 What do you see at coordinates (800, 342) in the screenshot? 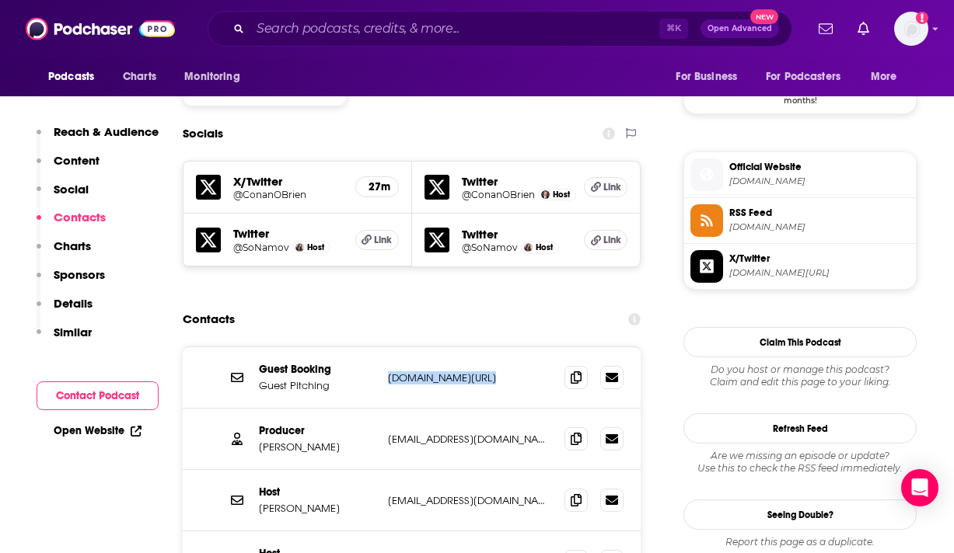
I see `button: Claim This Podcast` at bounding box center [800, 342].